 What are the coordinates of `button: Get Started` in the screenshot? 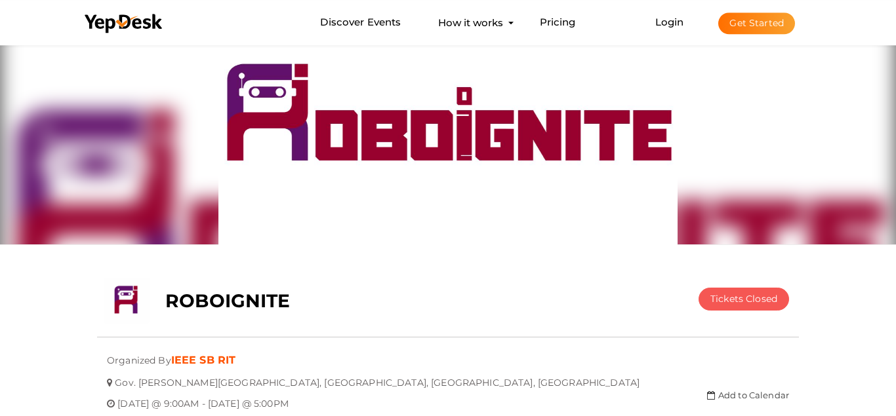 It's located at (756, 23).